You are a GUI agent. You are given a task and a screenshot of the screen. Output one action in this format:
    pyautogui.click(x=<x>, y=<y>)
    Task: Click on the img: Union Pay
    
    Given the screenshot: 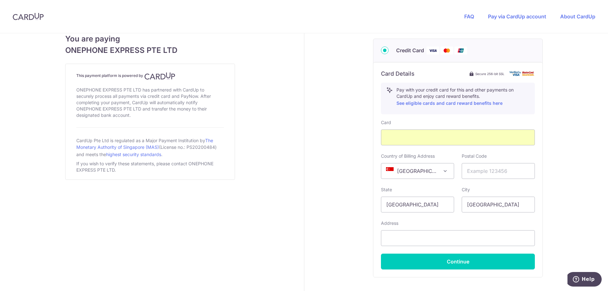 What is the action you would take?
    pyautogui.click(x=461, y=50)
    